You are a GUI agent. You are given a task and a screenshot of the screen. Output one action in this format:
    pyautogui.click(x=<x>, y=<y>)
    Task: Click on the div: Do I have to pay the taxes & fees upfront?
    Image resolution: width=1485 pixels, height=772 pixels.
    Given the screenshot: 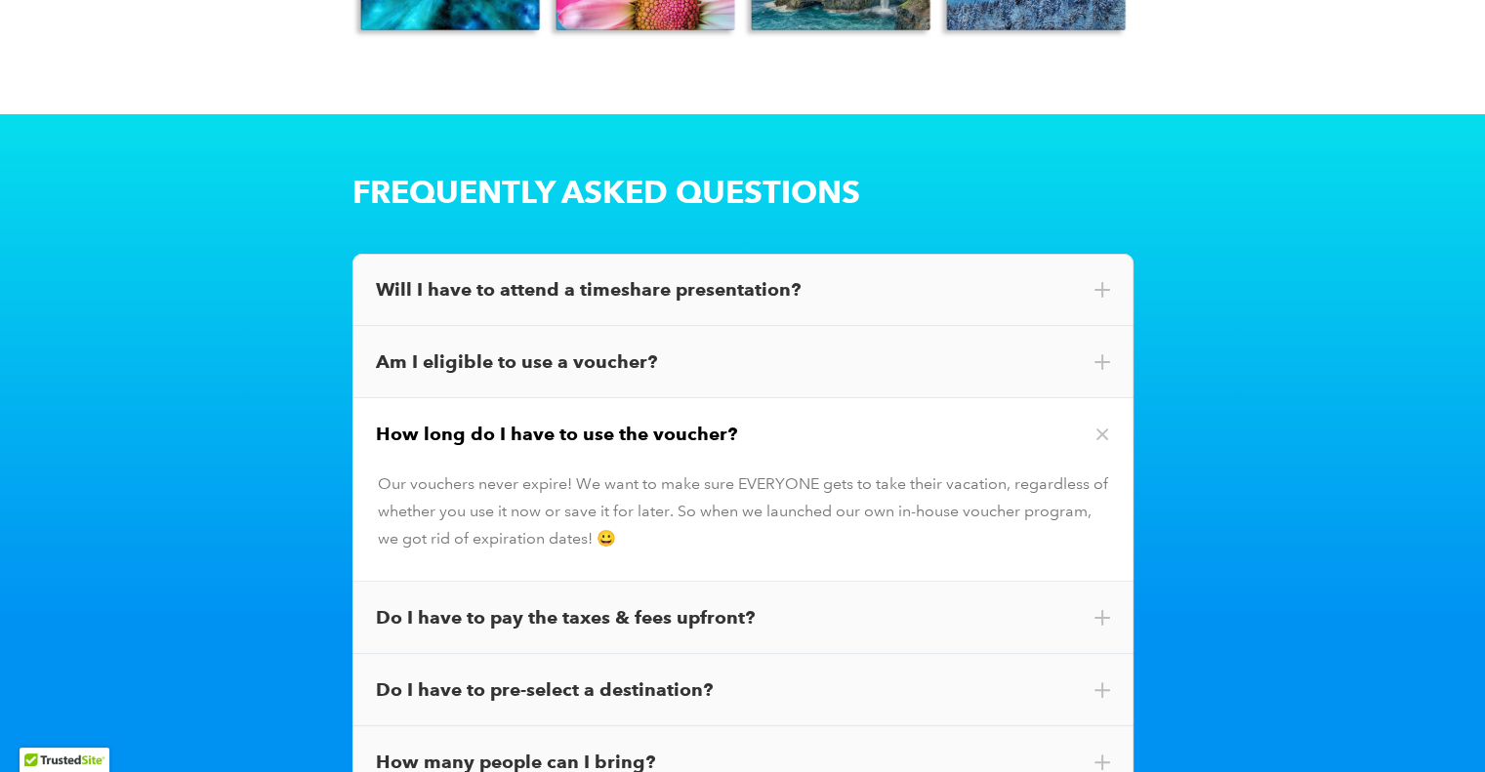 What is the action you would take?
    pyautogui.click(x=743, y=618)
    